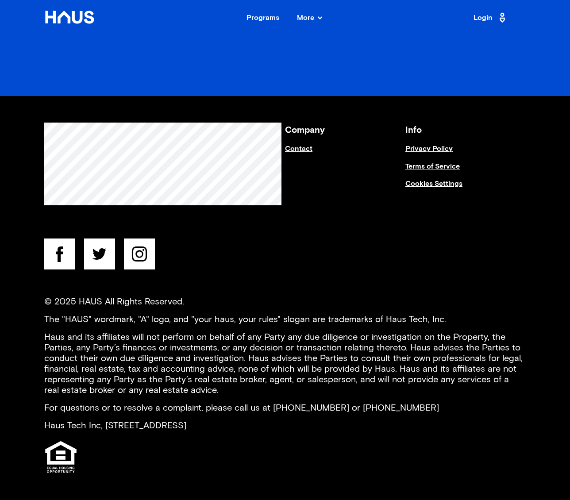 Image resolution: width=570 pixels, height=500 pixels. What do you see at coordinates (60, 256) in the screenshot?
I see `a: facebook` at bounding box center [60, 256].